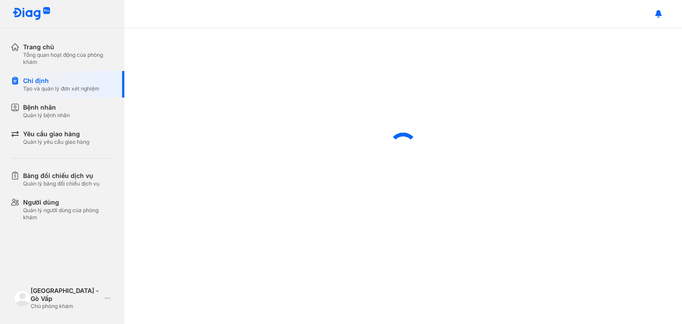  What do you see at coordinates (56, 142) in the screenshot?
I see `div: Quản lý yêu cầu giao hàng` at bounding box center [56, 142].